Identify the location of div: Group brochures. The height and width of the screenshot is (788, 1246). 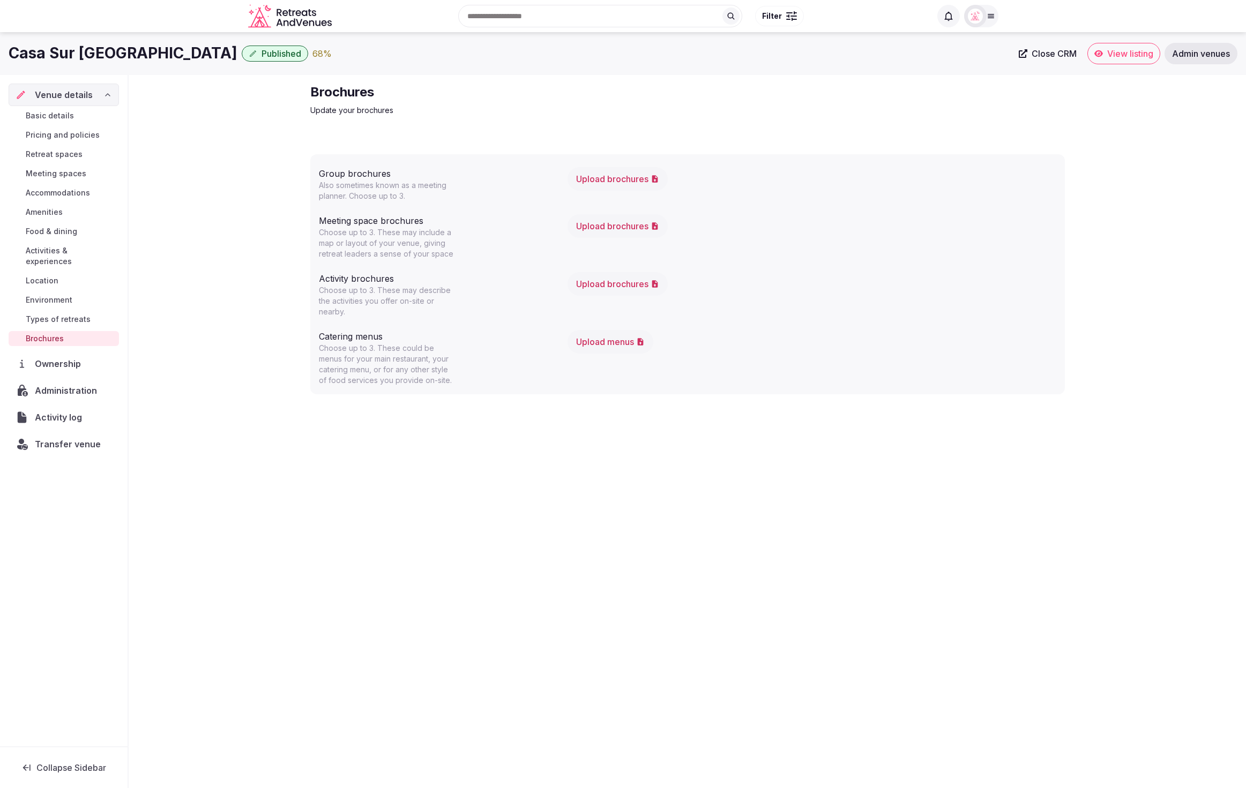
(439, 171).